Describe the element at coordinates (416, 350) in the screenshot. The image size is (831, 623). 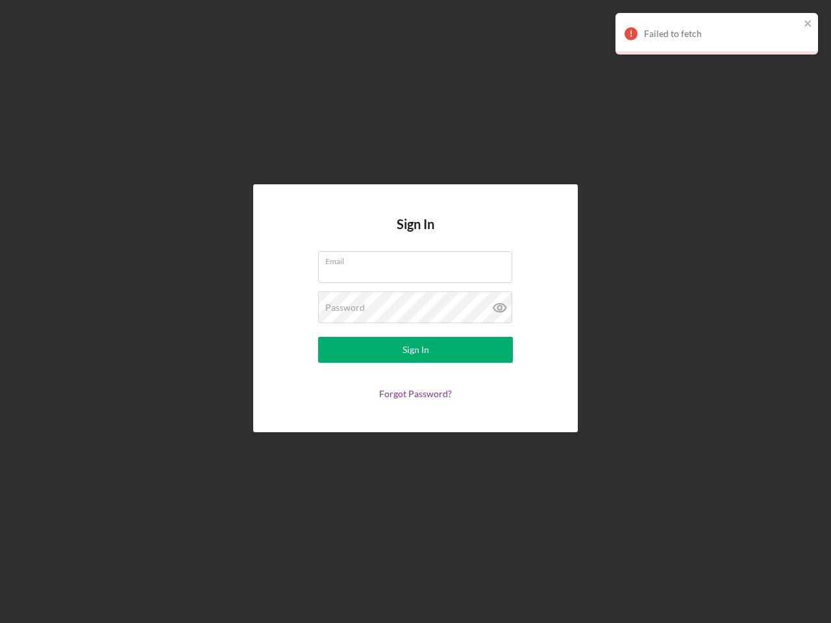
I see `button: Sign In` at that location.